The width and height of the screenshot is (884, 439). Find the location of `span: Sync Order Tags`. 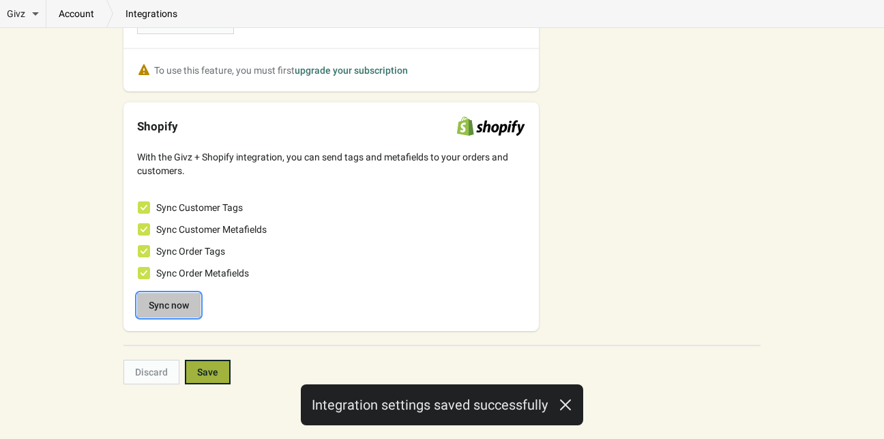

span: Sync Order Tags is located at coordinates (190, 251).